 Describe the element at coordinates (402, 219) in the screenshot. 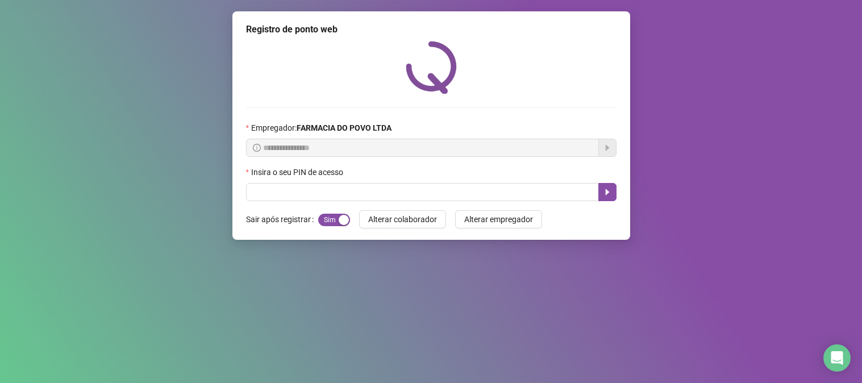

I see `button: Alterar colaborador` at that location.